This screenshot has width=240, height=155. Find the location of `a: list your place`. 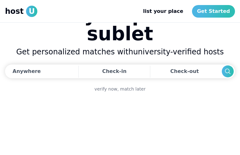

a: list your place is located at coordinates (163, 11).